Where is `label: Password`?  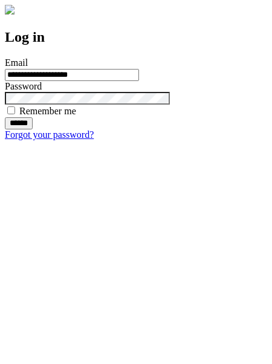 label: Password is located at coordinates (23, 86).